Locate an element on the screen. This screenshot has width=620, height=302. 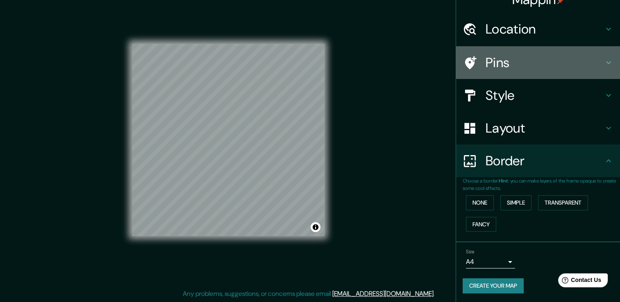
p: Any problems, suggestions, or concerns please email . is located at coordinates (308, 294).